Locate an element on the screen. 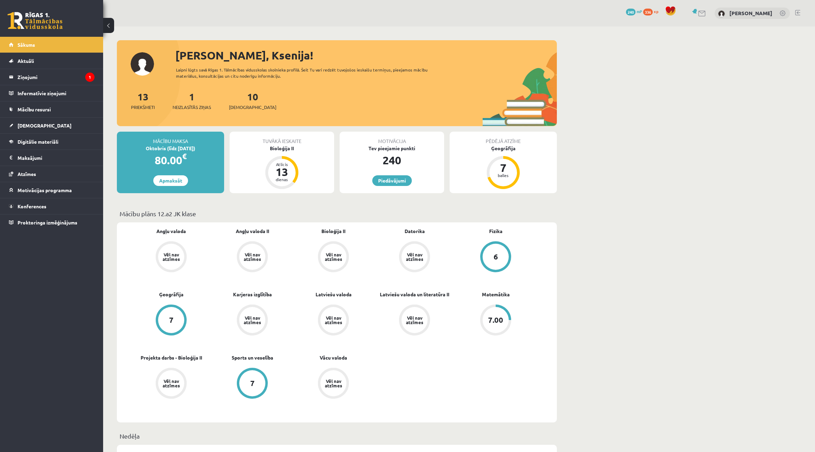 This screenshot has width=815, height=452. legend: Maksājumi is located at coordinates (56, 158).